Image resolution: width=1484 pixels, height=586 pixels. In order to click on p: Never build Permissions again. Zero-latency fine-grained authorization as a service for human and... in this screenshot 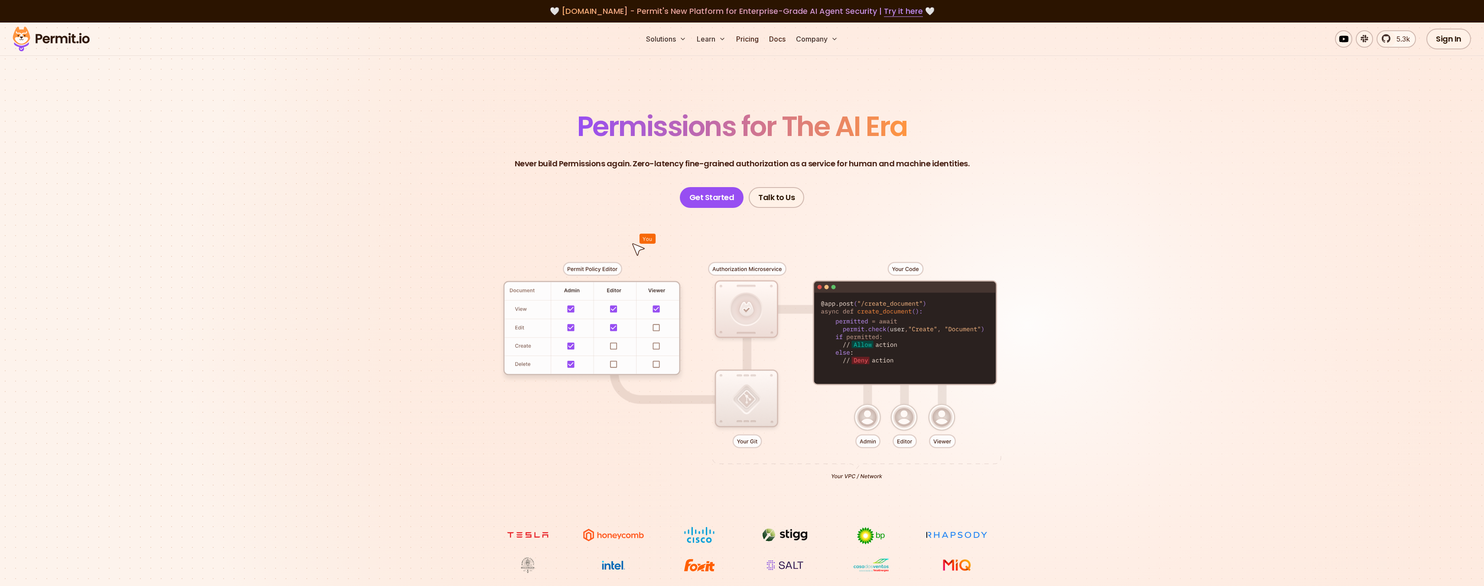, I will do `click(742, 164)`.